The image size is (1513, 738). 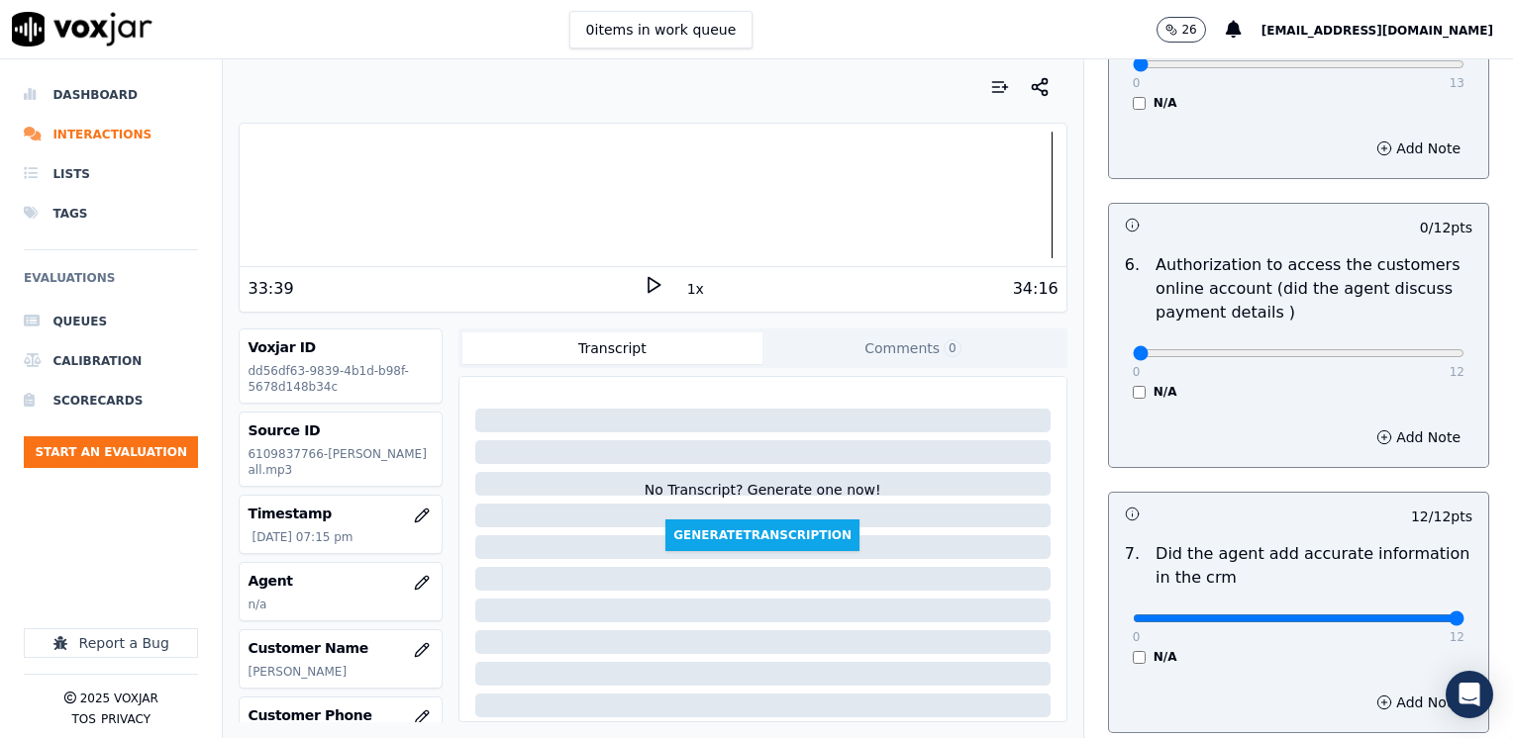 I want to click on button: Start an Evaluation, so click(x=111, y=452).